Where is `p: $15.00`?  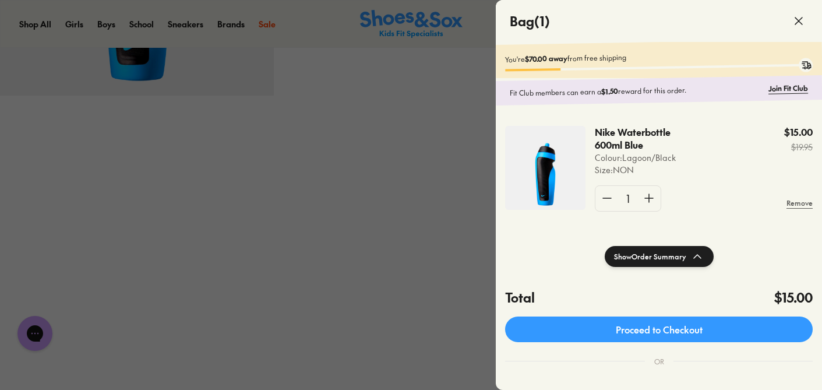 p: $15.00 is located at coordinates (798, 132).